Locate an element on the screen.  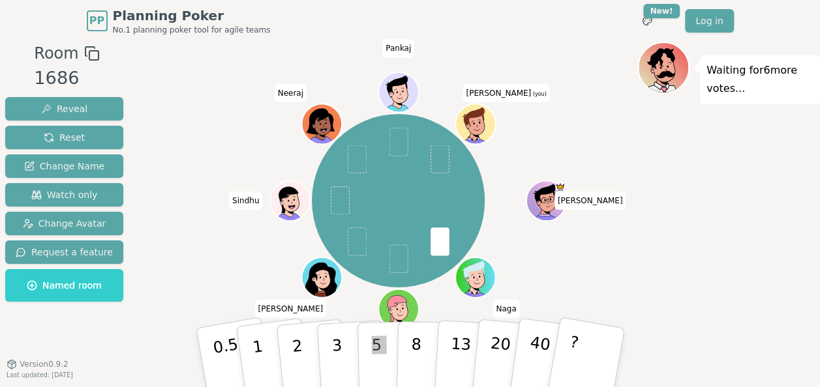
button: Change Avatar is located at coordinates (64, 224).